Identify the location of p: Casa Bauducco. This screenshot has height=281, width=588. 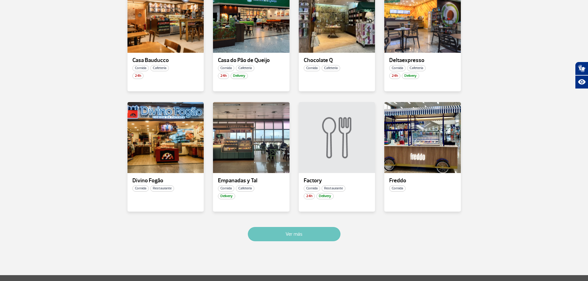
(166, 61).